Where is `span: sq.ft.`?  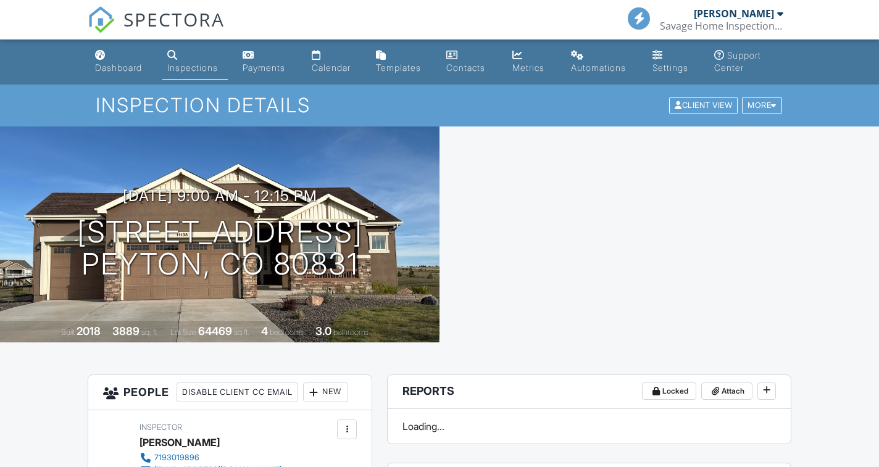
span: sq.ft. is located at coordinates (241, 332).